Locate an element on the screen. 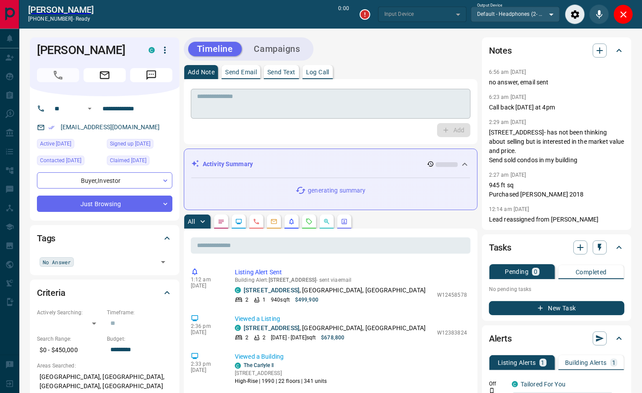 This screenshot has width=642, height=393. p: Log Call is located at coordinates (317, 72).